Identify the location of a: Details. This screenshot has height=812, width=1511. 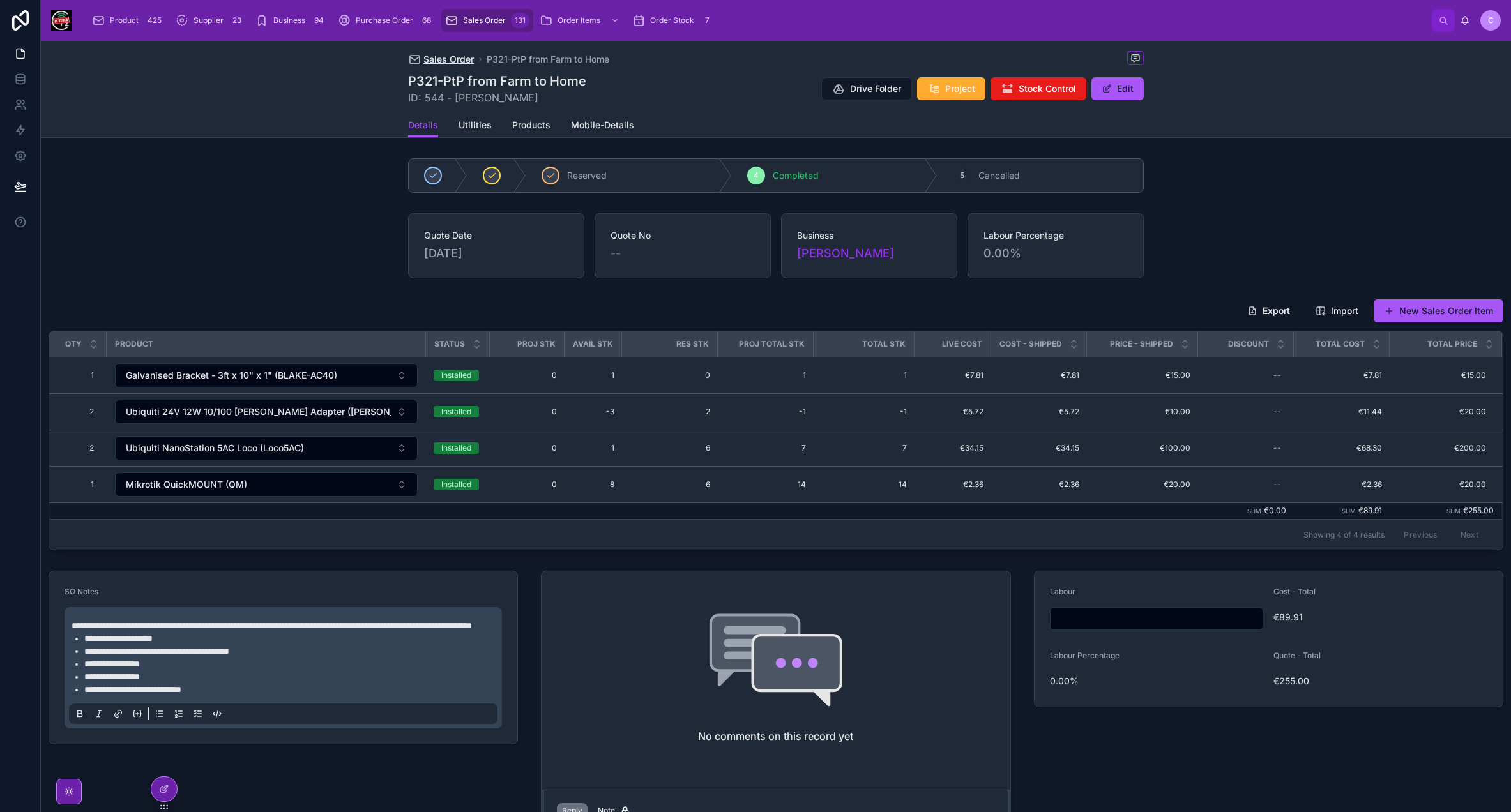
(423, 126).